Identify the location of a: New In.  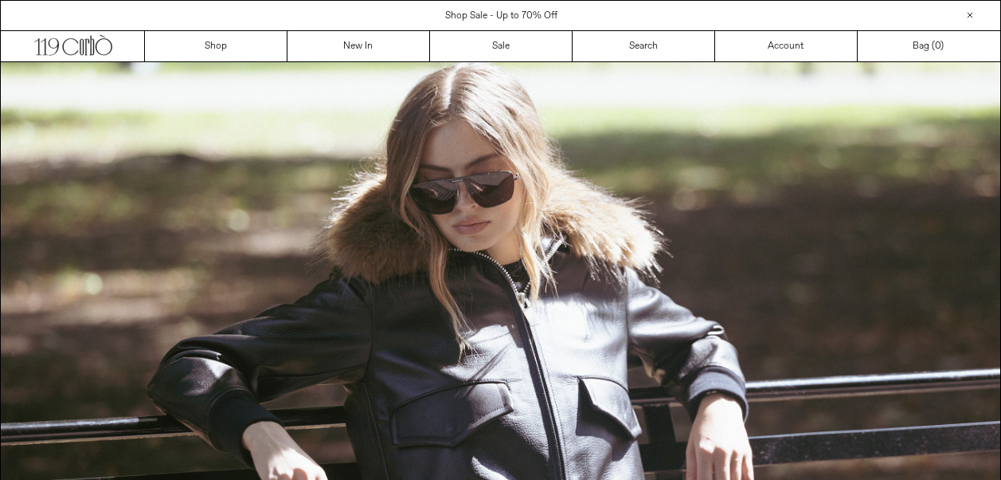
(358, 46).